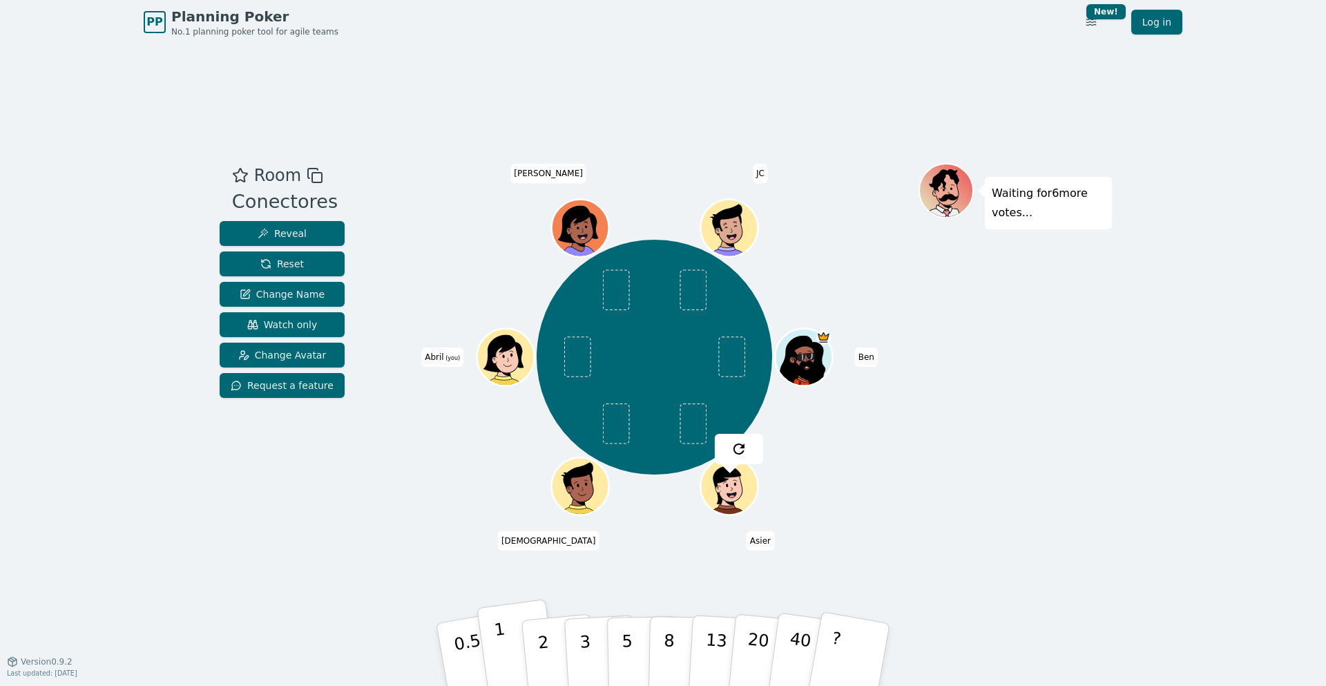 The width and height of the screenshot is (1326, 686). Describe the element at coordinates (452, 358) in the screenshot. I see `span: (you)` at that location.